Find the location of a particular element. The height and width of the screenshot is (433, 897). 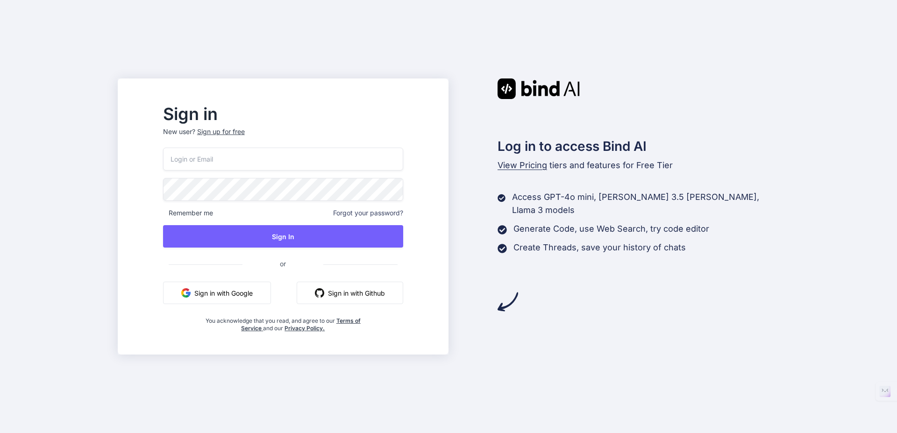

button: Sign in with Google is located at coordinates (217, 293).